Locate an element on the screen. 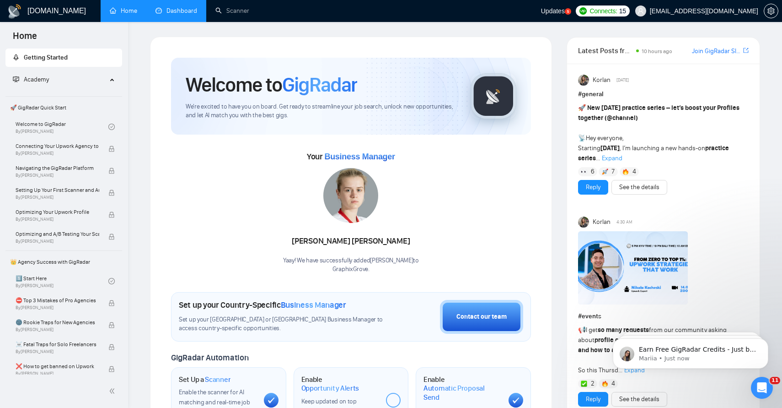  span: Your is located at coordinates (351, 156).